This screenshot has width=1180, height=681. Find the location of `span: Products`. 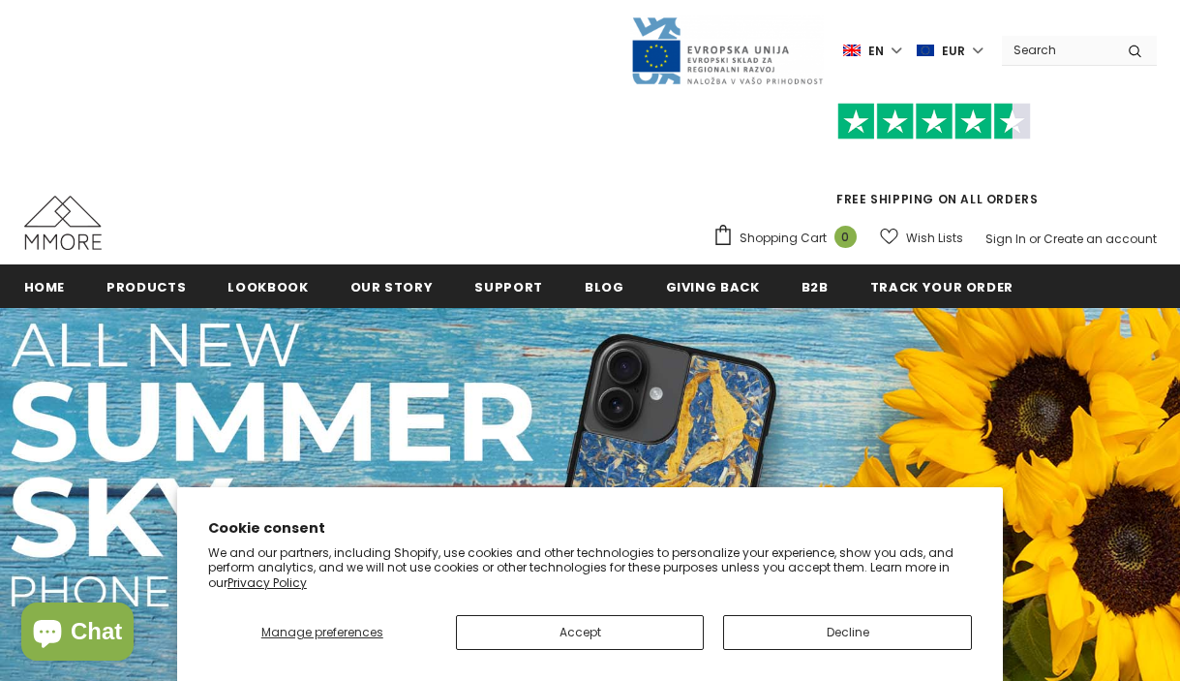

span: Products is located at coordinates (146, 287).